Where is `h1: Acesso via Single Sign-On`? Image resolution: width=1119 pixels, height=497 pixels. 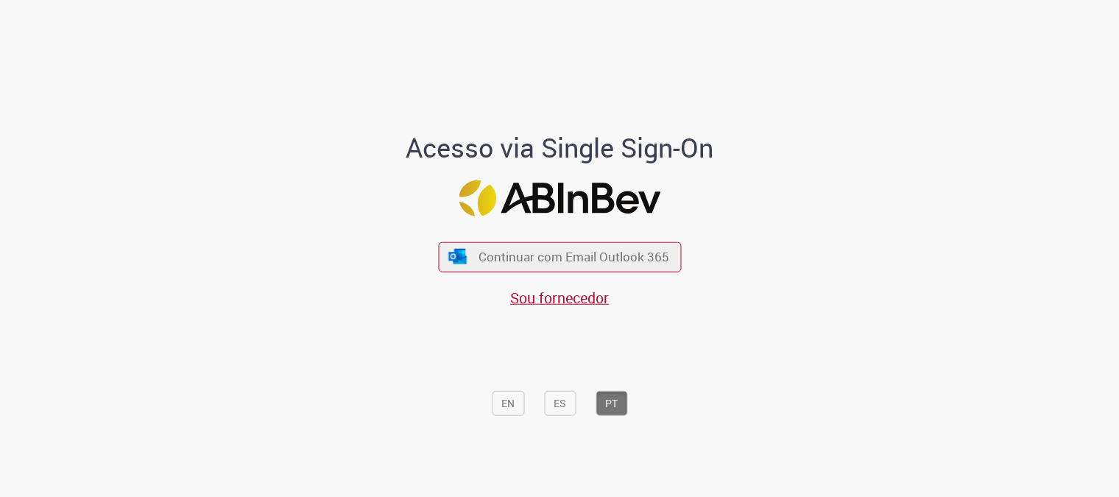 h1: Acesso via Single Sign-On is located at coordinates (560, 148).